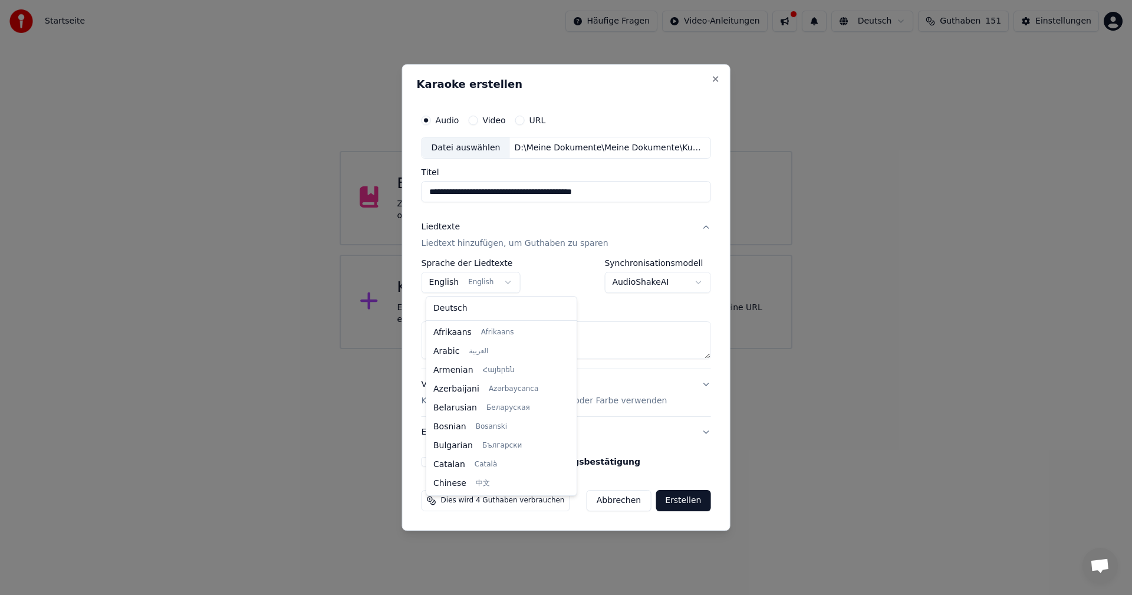  What do you see at coordinates (508, 408) in the screenshot?
I see `span: Беларуская` at bounding box center [508, 408].